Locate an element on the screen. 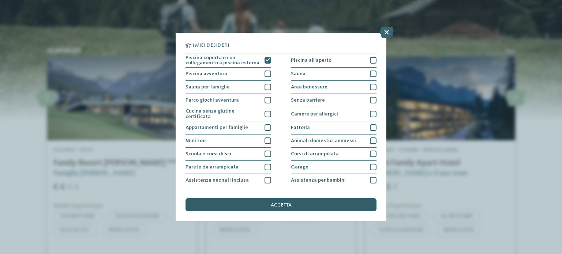 The image size is (562, 254). span: Appartamenti per famiglie is located at coordinates (217, 128).